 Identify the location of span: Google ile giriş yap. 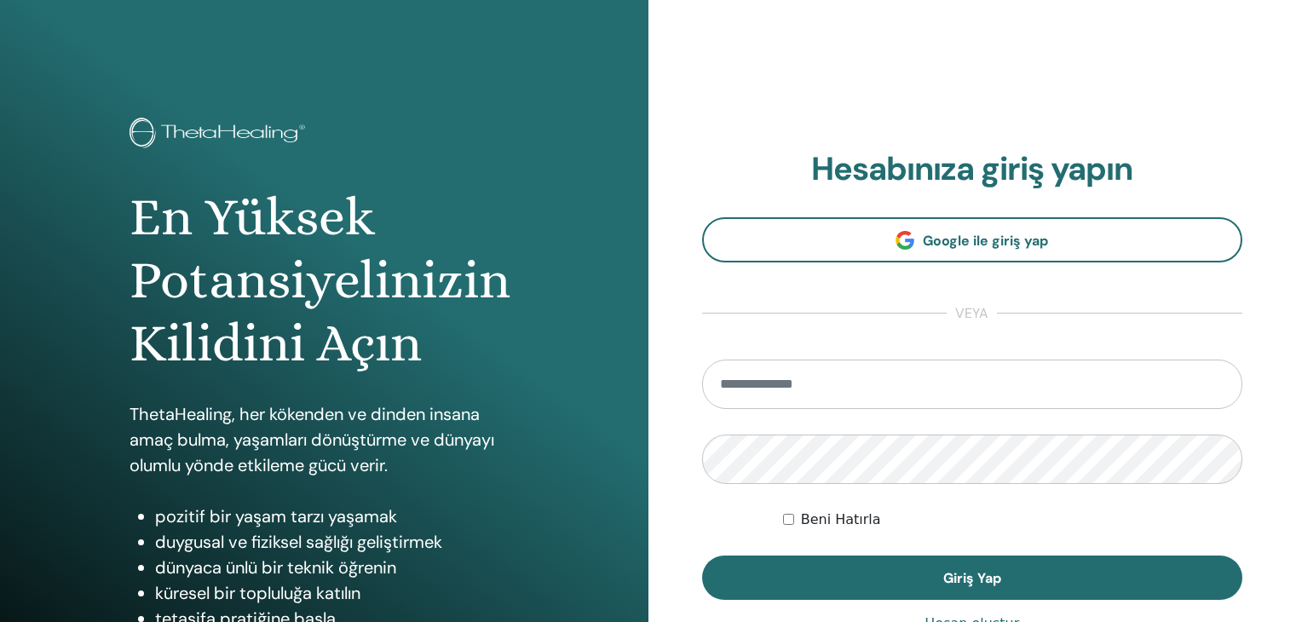
(985, 240).